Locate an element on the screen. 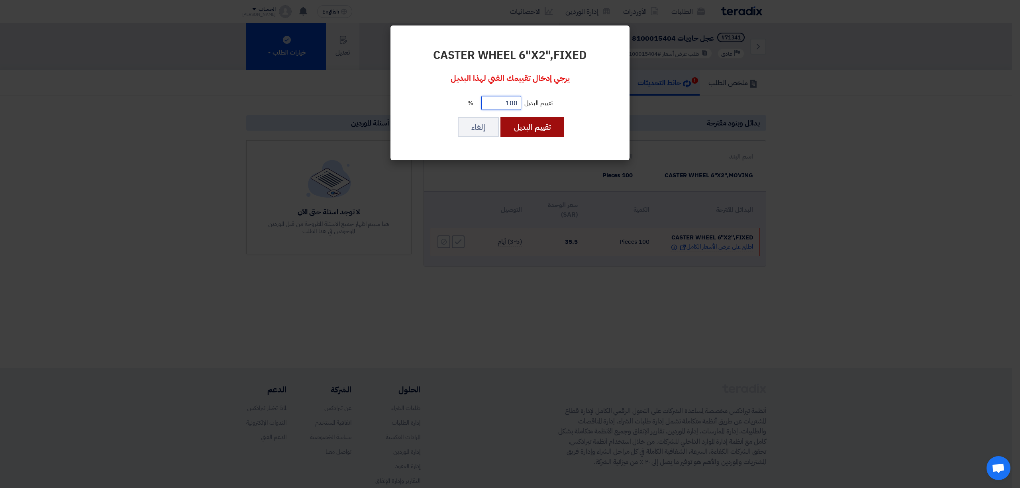 This screenshot has width=1020, height=488. input: يرجي إدخال التقيم الفني لهذا البديل is located at coordinates (501, 103).